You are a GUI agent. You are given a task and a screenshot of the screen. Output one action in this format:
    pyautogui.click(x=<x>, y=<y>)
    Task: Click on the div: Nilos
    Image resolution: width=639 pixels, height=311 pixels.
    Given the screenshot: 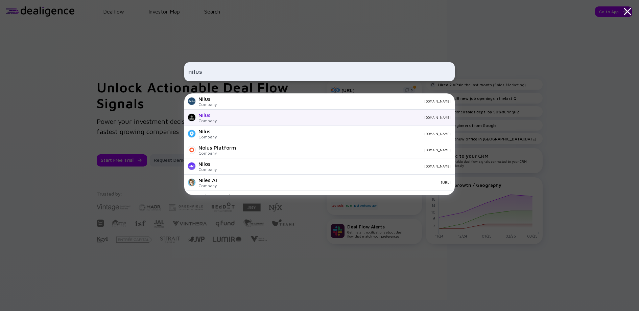 What is the action you would take?
    pyautogui.click(x=208, y=164)
    